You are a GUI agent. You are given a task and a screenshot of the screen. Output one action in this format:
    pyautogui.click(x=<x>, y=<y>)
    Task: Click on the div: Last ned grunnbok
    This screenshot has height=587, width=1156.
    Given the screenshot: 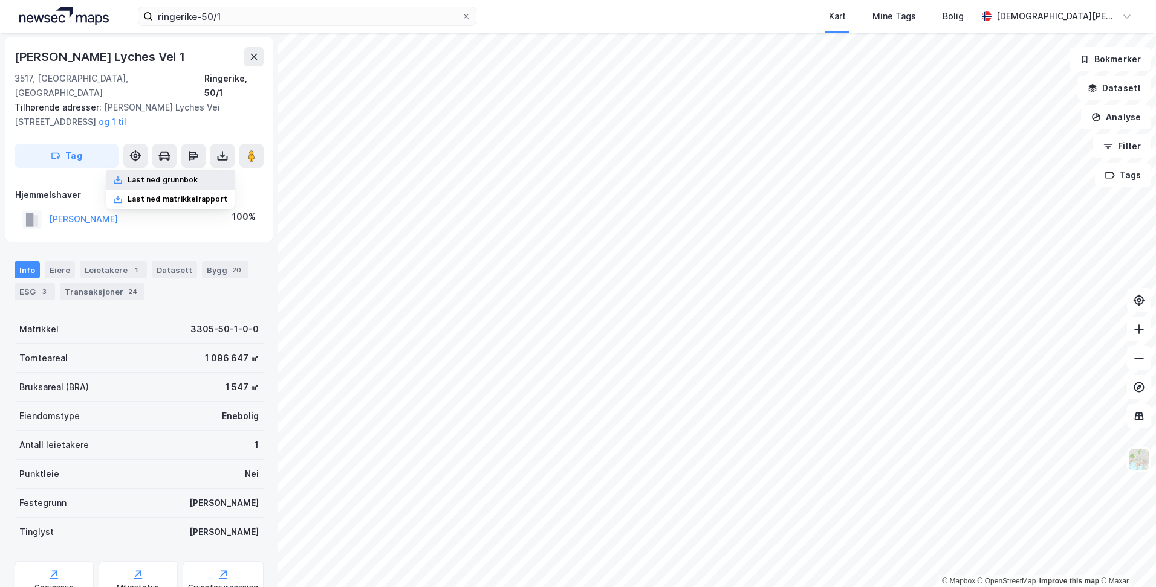 What is the action you would take?
    pyautogui.click(x=163, y=180)
    